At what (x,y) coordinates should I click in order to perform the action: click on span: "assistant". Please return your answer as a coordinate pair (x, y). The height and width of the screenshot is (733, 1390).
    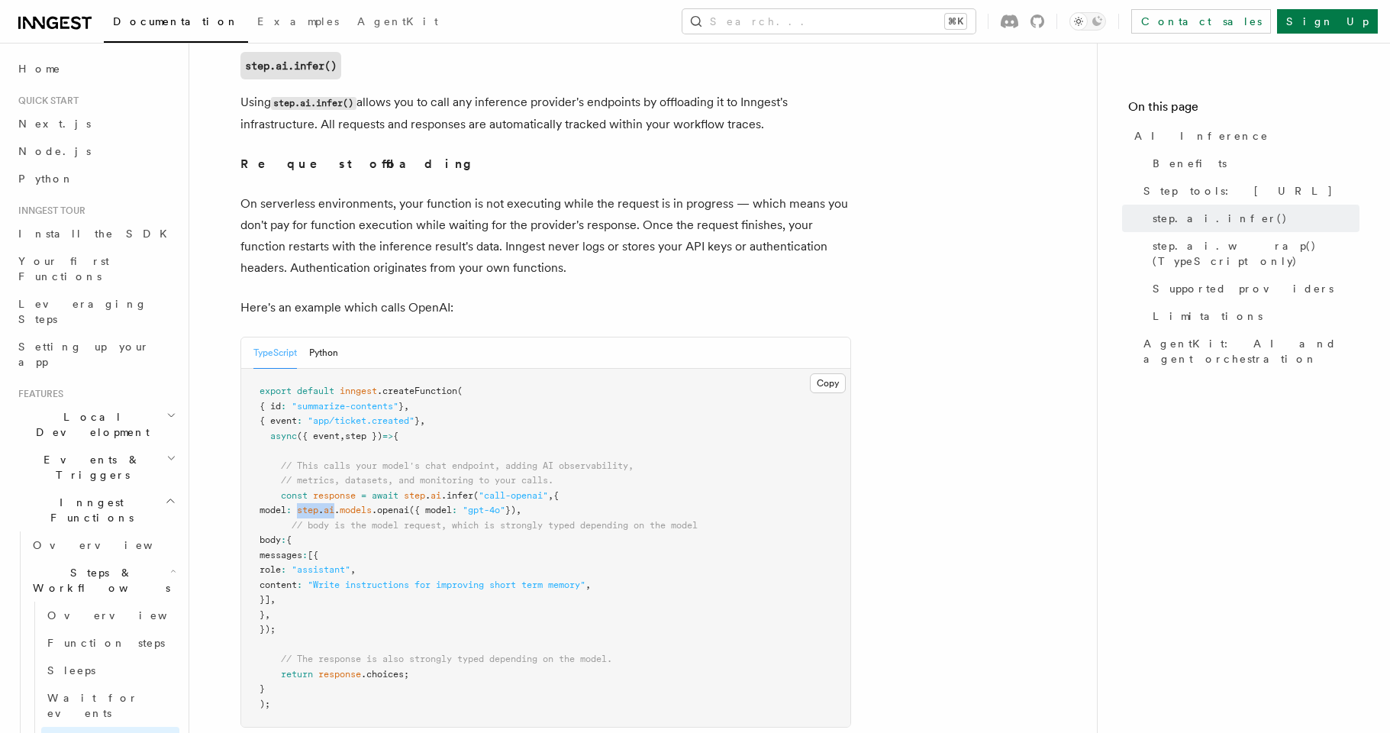
    Looking at the image, I should click on (321, 569).